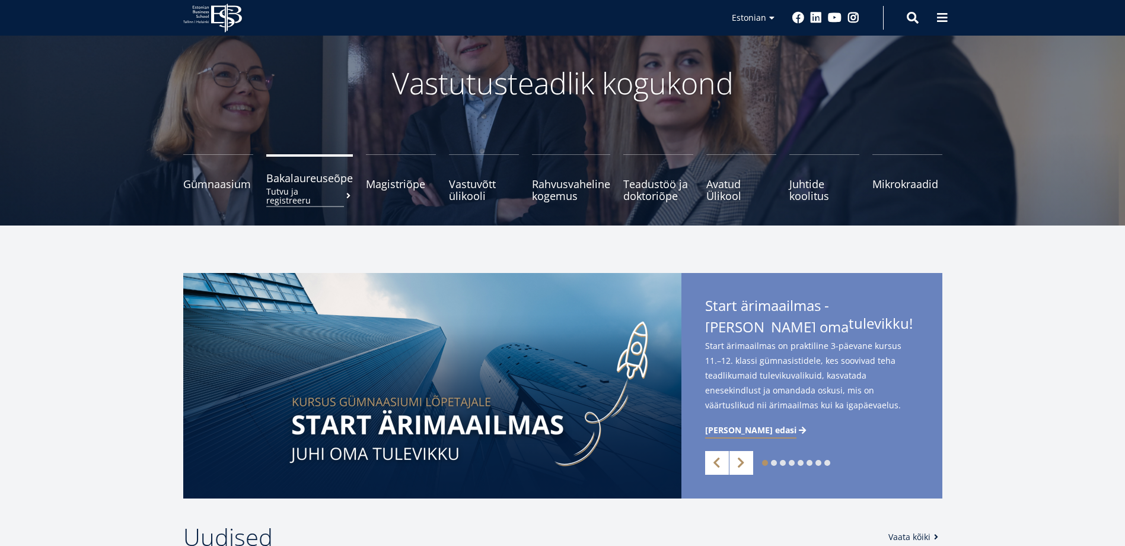 This screenshot has height=546, width=1125. Describe the element at coordinates (816, 18) in the screenshot. I see `a: Linkedin` at that location.